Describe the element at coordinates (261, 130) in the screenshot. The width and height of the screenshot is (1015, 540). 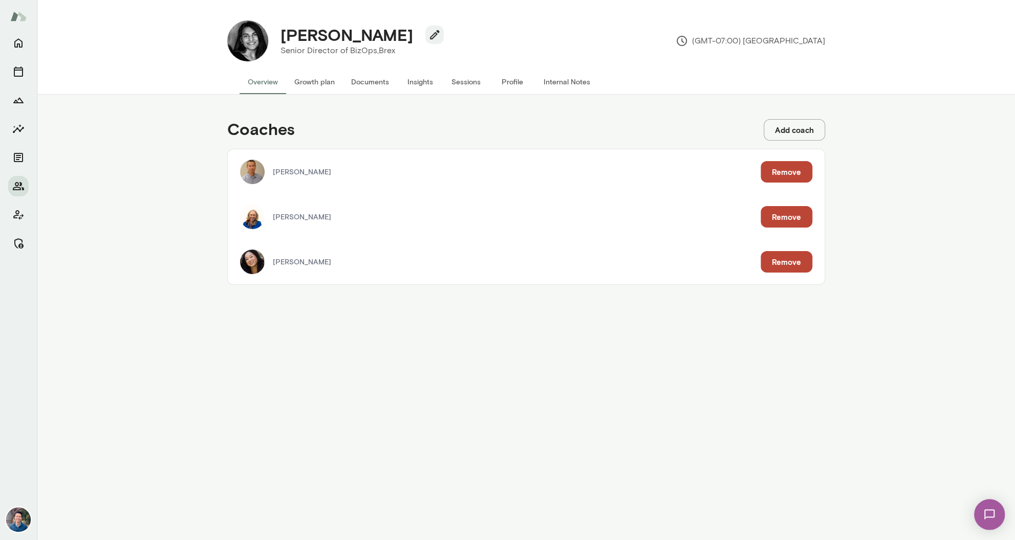
I see `h4: Coaches` at that location.